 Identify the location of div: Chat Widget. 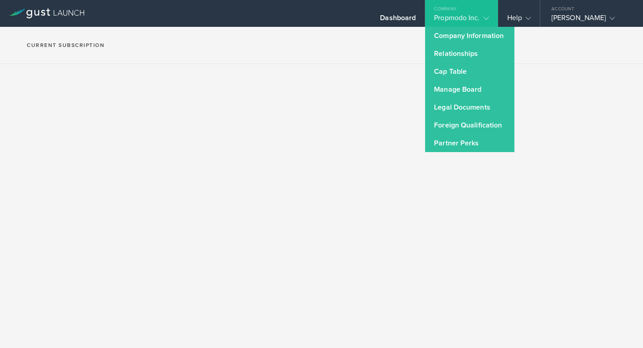
(621, 326).